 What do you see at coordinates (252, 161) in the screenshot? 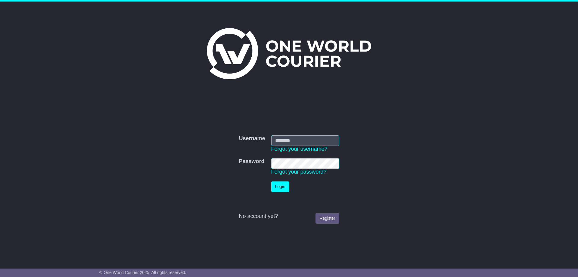
I see `label: Password` at bounding box center [252, 161].